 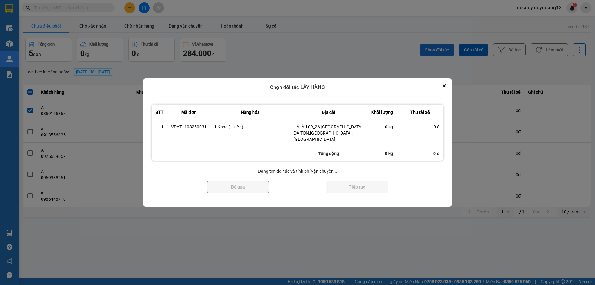 What do you see at coordinates (298, 87) in the screenshot?
I see `div: Chọn đối tác LẤY HÀNG` at bounding box center [298, 87].